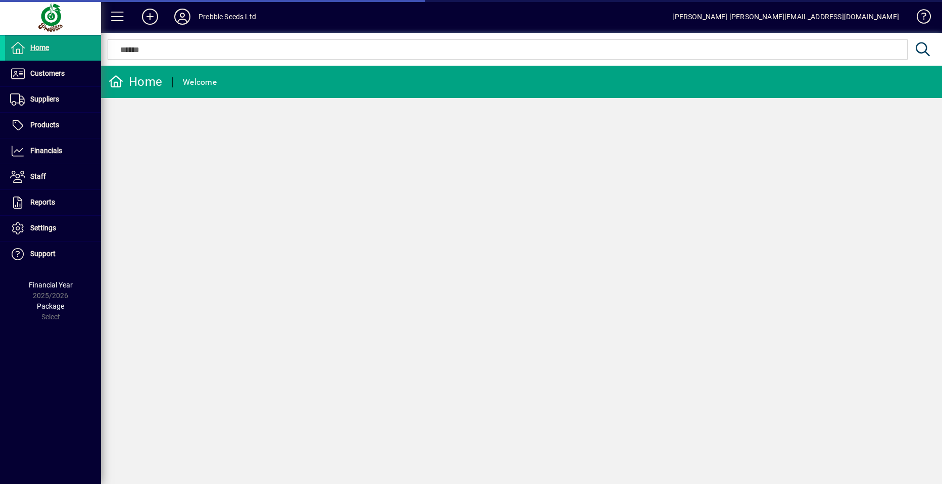  Describe the element at coordinates (53, 254) in the screenshot. I see `a: Support` at that location.